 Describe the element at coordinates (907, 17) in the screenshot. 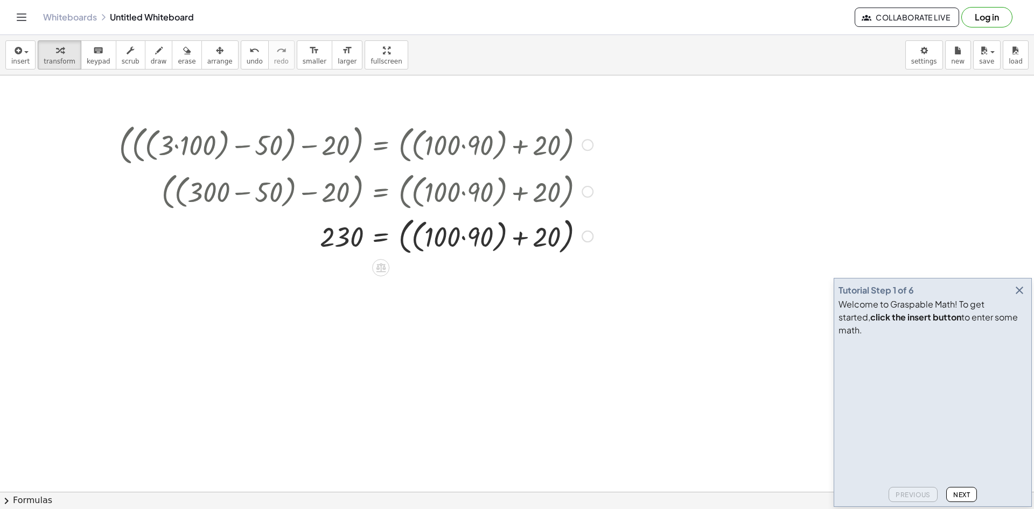

I see `span: Collaborate Live` at that location.